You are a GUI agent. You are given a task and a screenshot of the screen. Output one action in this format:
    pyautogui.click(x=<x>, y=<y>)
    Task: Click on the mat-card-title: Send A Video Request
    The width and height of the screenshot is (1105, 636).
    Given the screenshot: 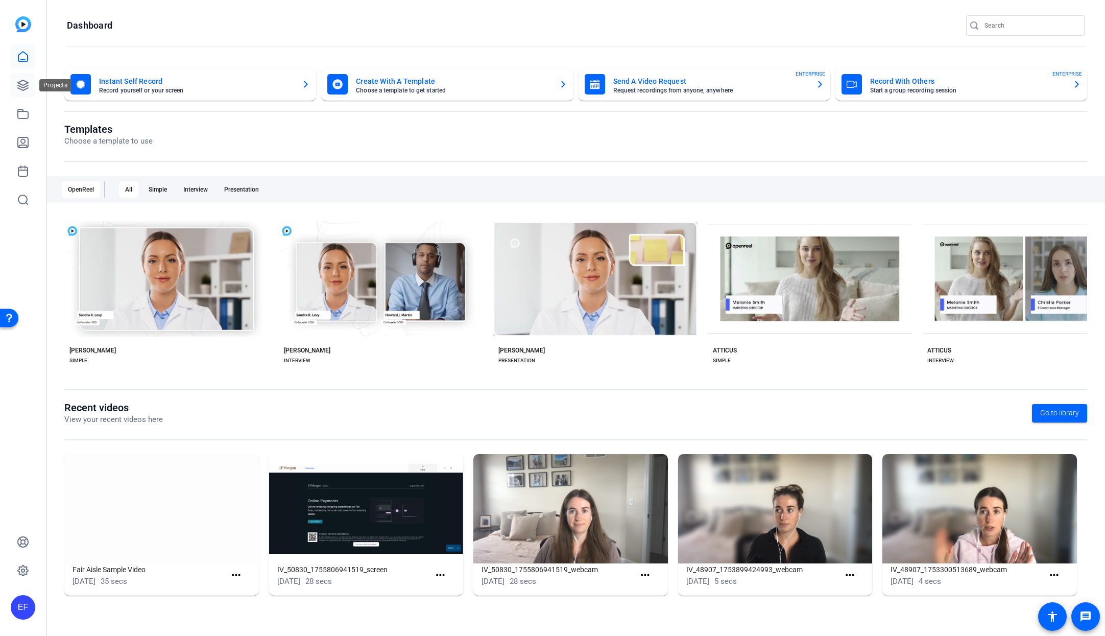 What is the action you would take?
    pyautogui.click(x=710, y=81)
    